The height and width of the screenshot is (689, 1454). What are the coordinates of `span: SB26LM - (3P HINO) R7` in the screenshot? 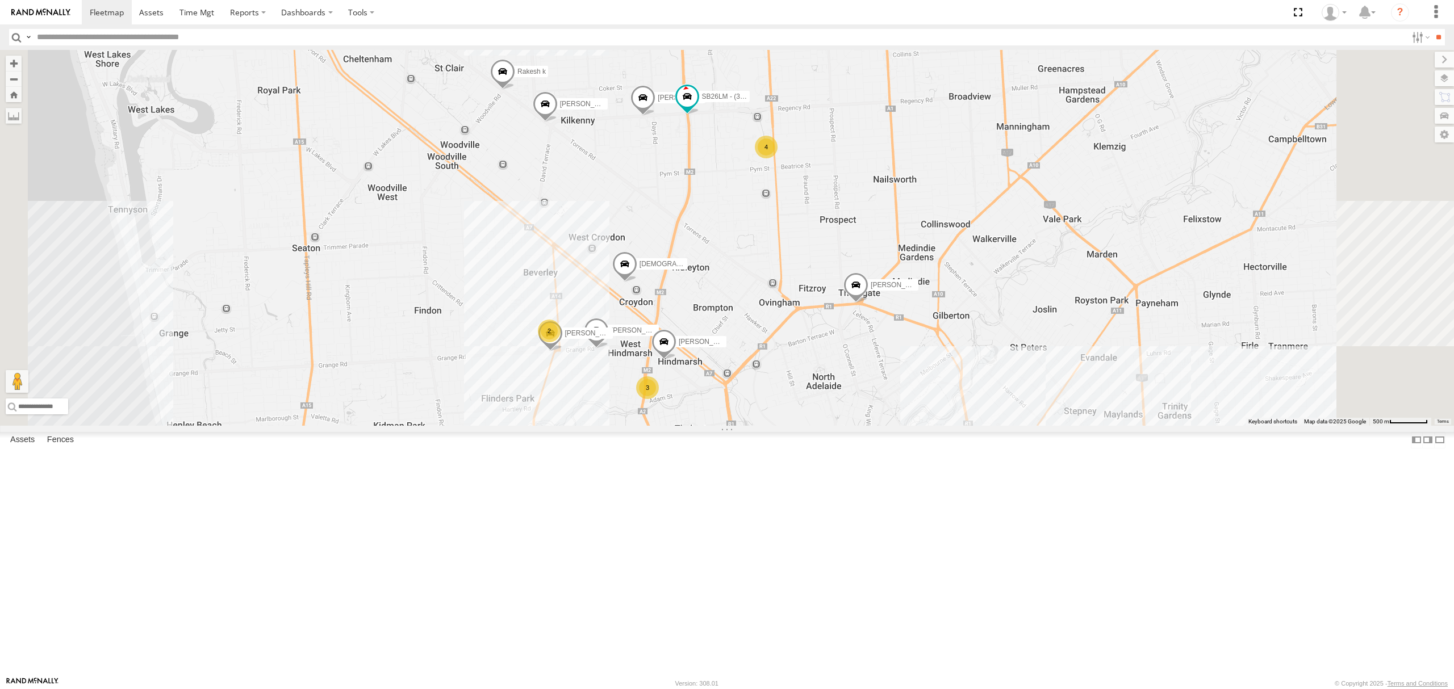 It's located at (739, 97).